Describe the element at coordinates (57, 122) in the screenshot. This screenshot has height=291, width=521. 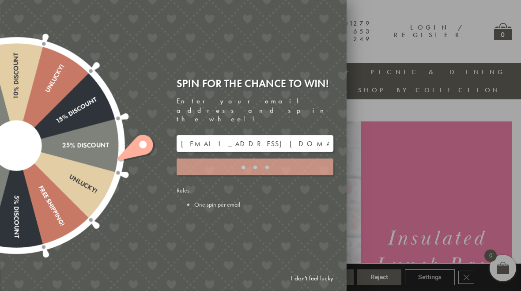
I see `div: 15% Discount` at that location.